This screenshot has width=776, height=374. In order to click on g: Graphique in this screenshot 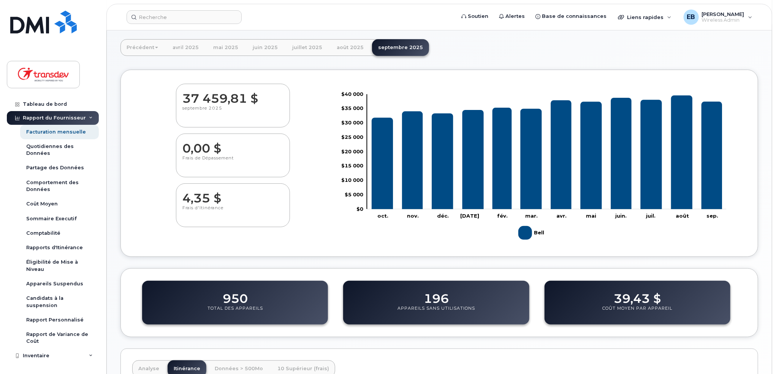, I will do `click(534, 166)`.